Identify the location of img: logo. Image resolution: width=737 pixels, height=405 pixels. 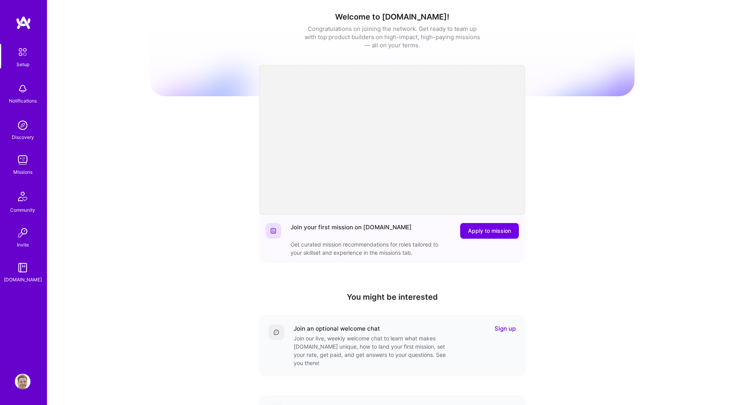
(23, 23).